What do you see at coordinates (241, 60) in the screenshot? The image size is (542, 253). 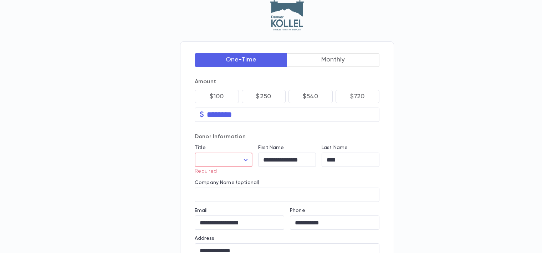 I see `button: One-Time` at bounding box center [241, 60].